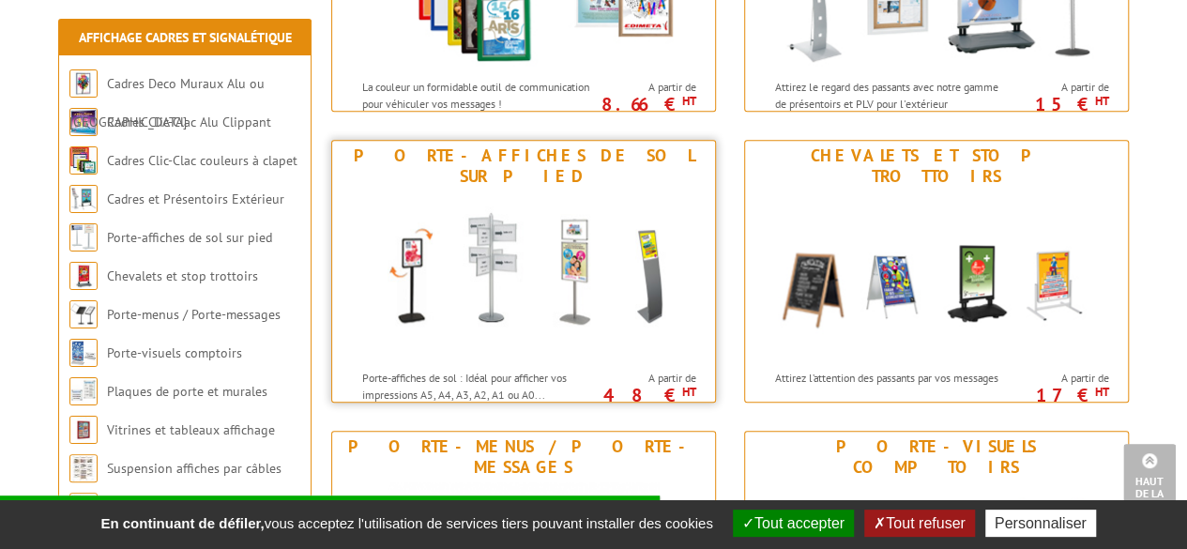 The width and height of the screenshot is (1187, 549). I want to click on a: Porte-affiches de sol sur pied Porte-affiches de sol sur pied Porte-affiches de sol : Idéal pour ..., so click(523, 271).